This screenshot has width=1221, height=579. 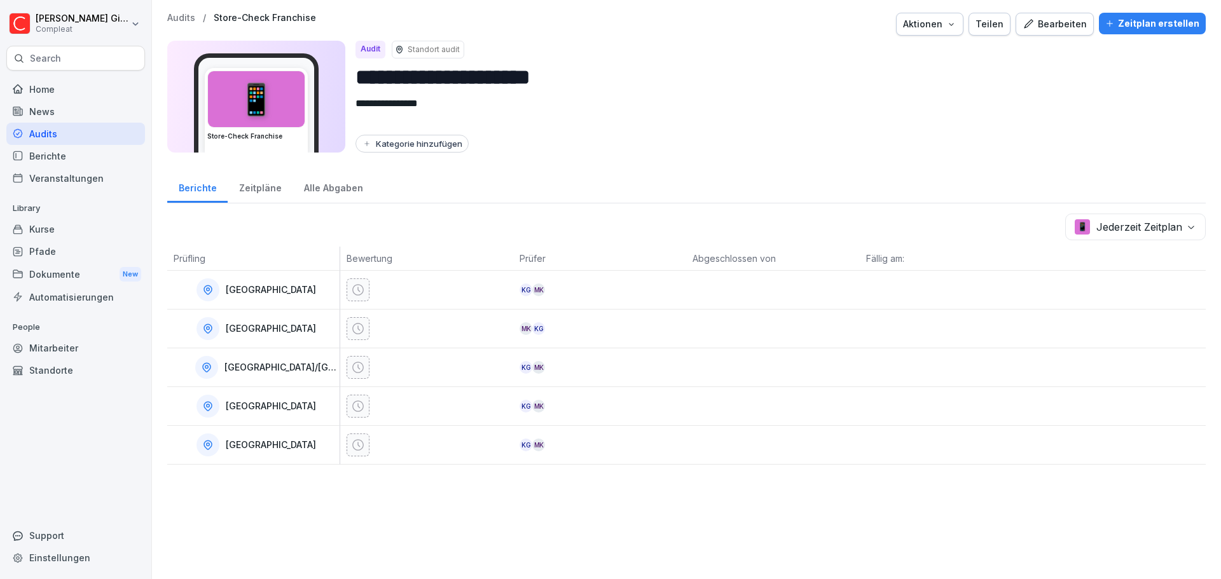 I want to click on div: Teilen, so click(x=989, y=24).